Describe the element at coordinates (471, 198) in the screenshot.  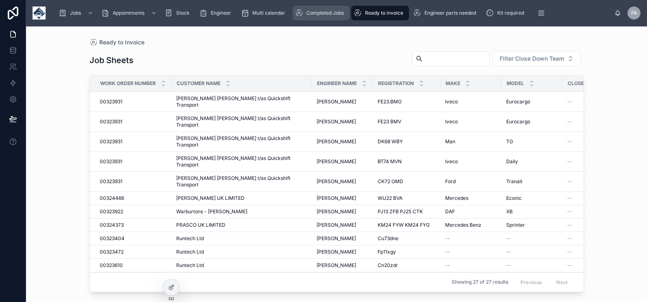
I see `a: Mercedes` at that location.